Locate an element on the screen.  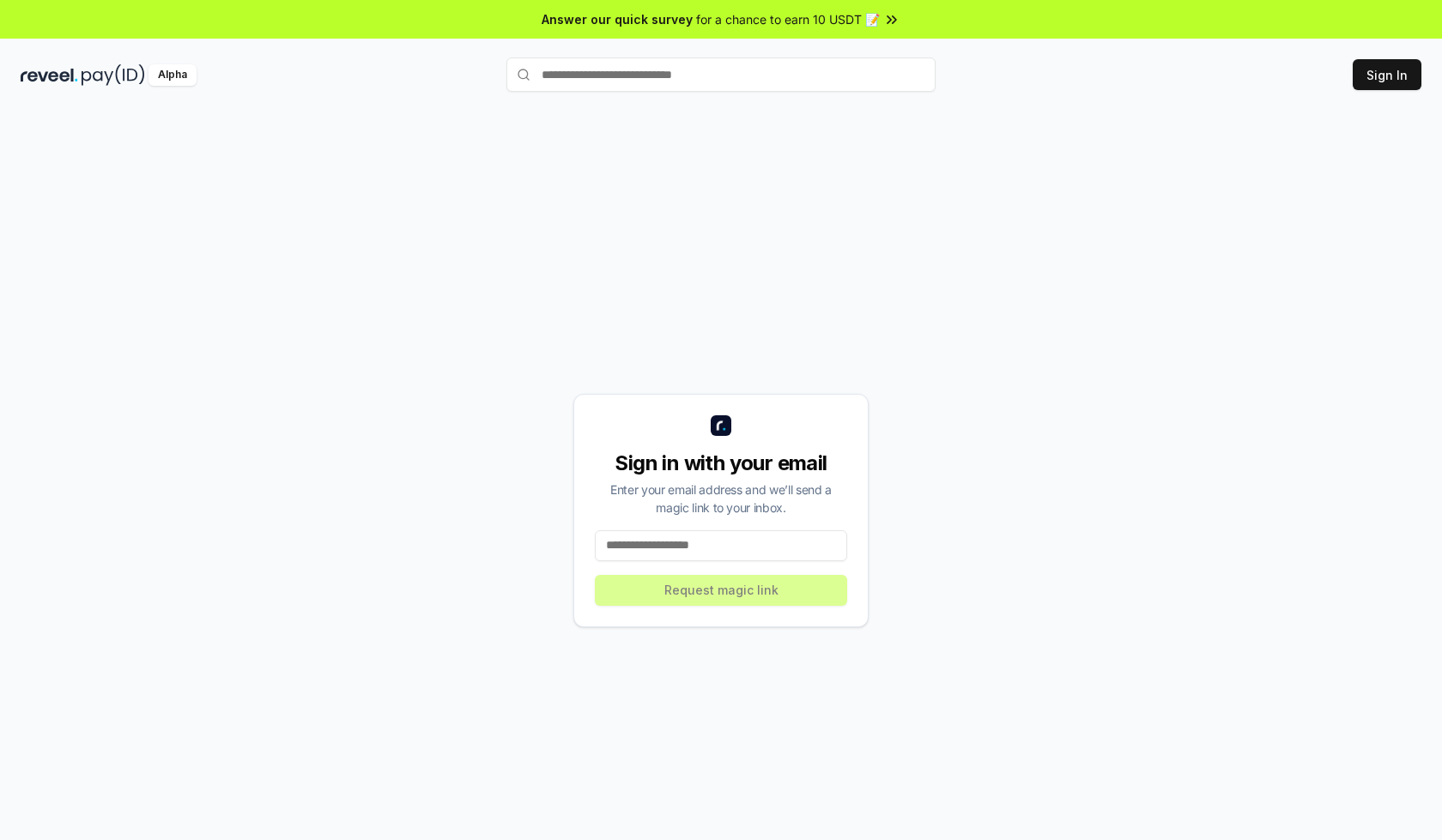
div: Alpha is located at coordinates (173, 75).